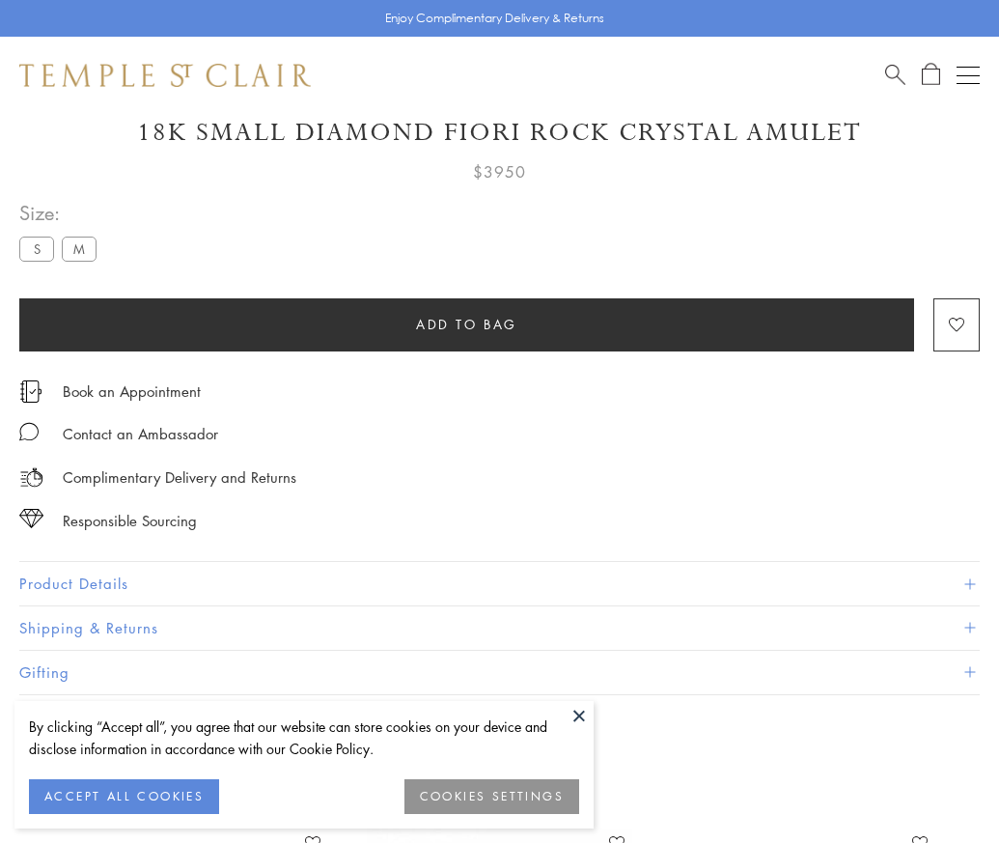 This screenshot has width=999, height=843. I want to click on span: Size:, so click(62, 212).